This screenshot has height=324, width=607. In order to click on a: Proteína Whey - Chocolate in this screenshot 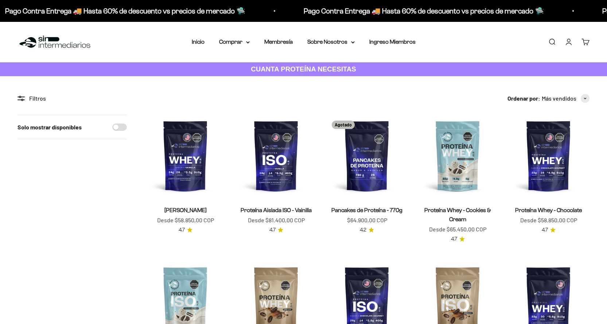, I will do `click(548, 210)`.